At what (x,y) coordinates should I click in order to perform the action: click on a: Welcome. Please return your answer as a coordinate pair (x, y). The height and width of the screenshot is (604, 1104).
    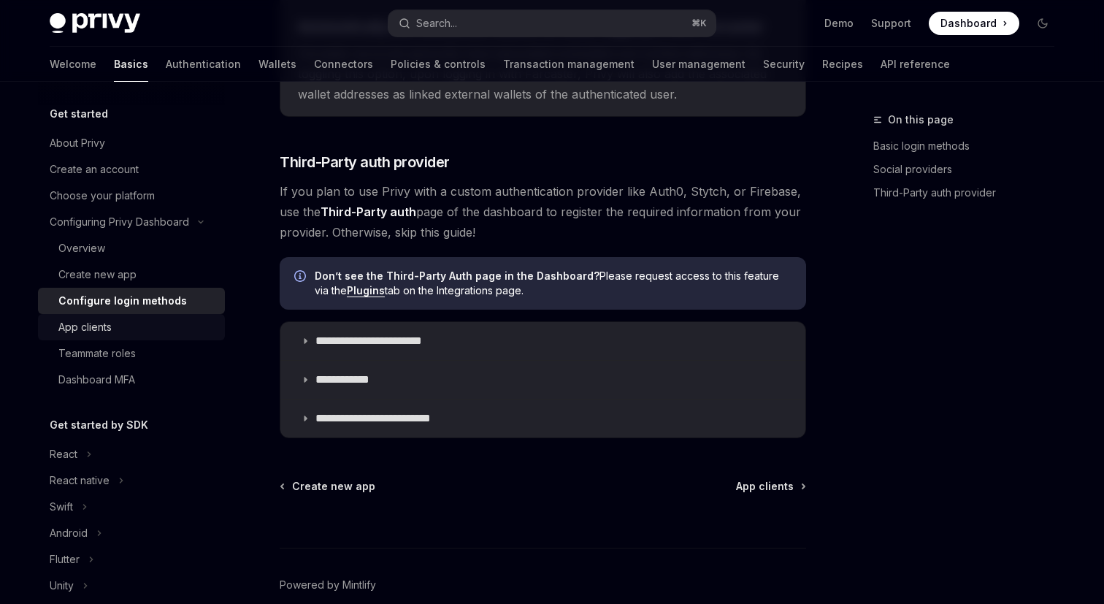
    Looking at the image, I should click on (73, 64).